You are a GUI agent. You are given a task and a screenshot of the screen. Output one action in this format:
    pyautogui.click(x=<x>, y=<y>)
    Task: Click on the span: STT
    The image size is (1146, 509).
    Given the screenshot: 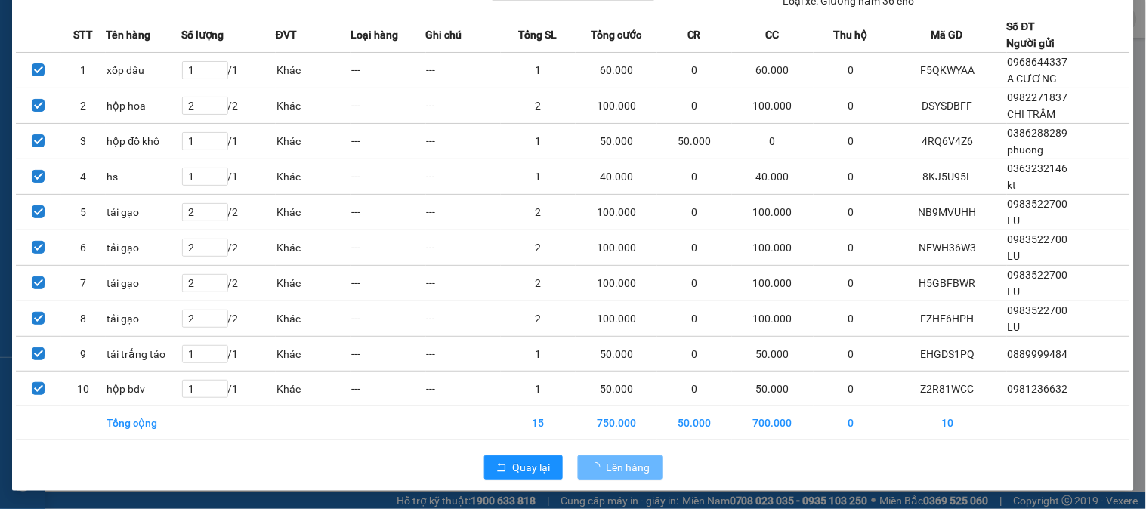 What is the action you would take?
    pyautogui.click(x=83, y=35)
    